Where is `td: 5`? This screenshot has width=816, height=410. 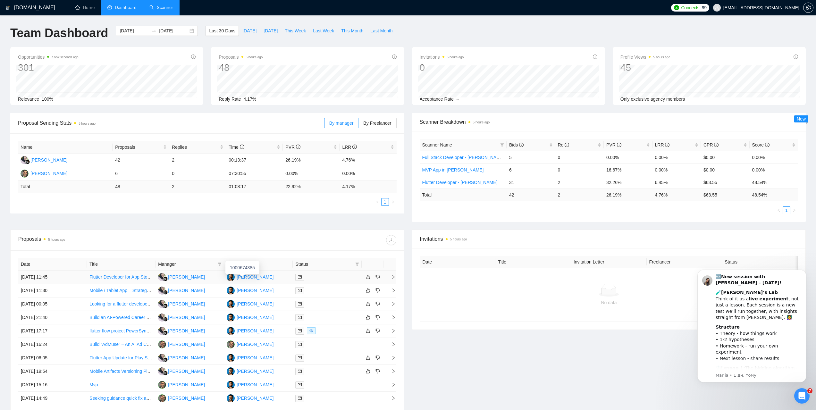
td: 5 is located at coordinates (531, 157).